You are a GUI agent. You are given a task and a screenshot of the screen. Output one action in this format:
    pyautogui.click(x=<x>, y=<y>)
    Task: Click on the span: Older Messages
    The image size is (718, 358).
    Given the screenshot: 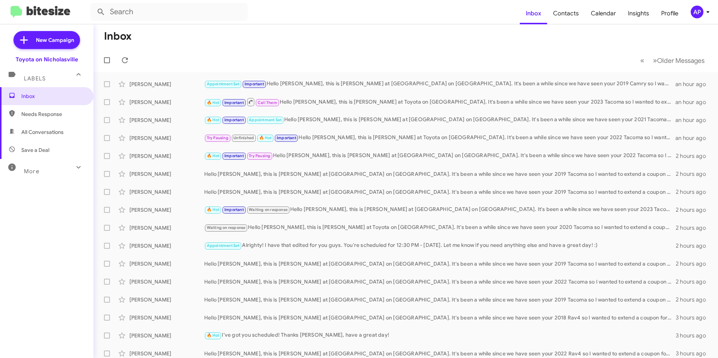 What is the action you would take?
    pyautogui.click(x=681, y=61)
    